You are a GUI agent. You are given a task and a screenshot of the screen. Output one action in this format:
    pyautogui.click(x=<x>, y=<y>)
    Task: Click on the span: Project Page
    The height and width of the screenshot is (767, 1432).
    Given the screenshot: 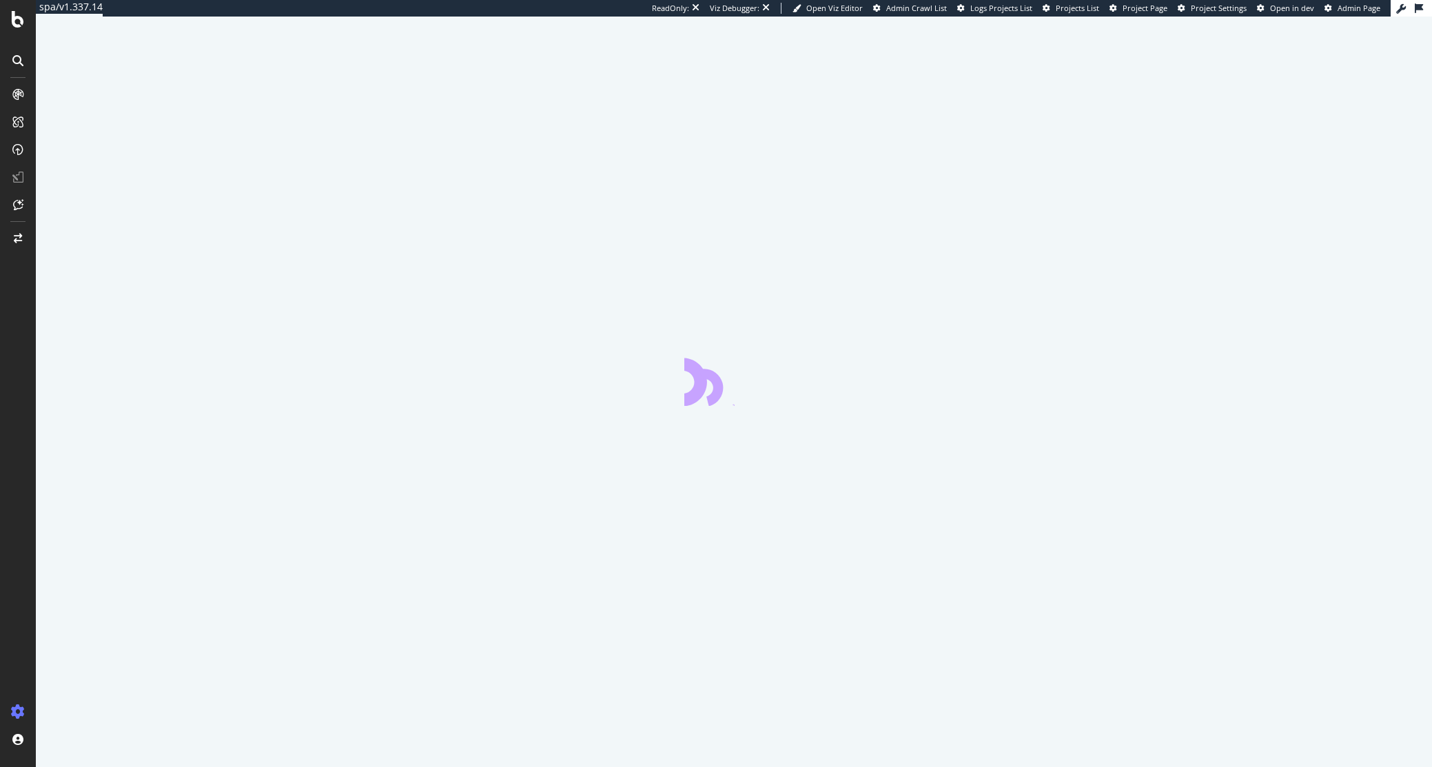 What is the action you would take?
    pyautogui.click(x=1145, y=8)
    